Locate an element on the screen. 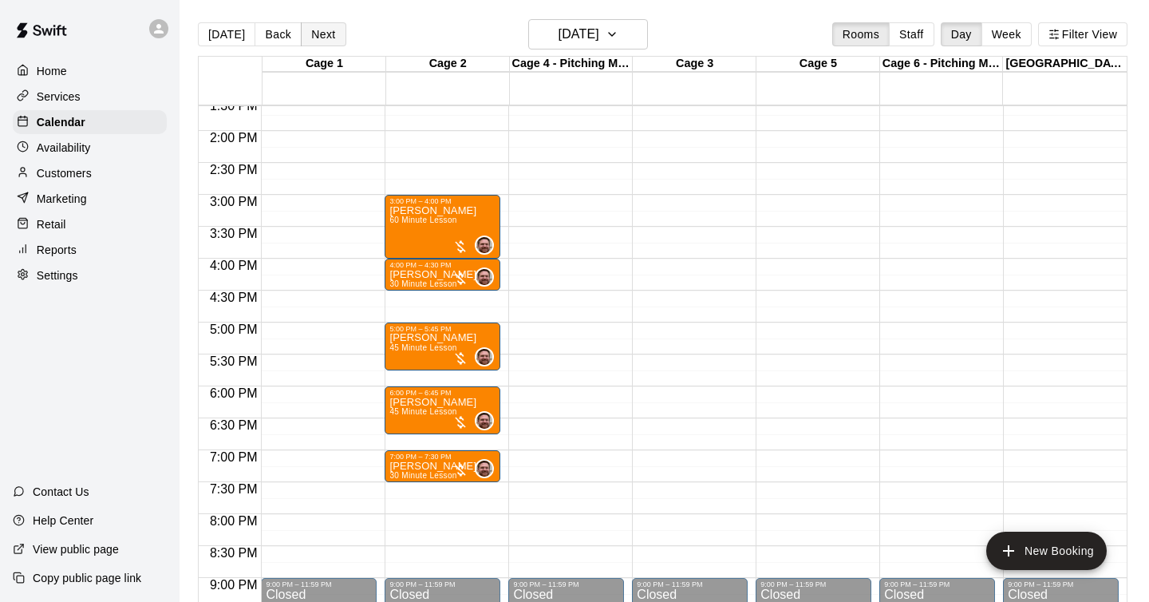 The height and width of the screenshot is (602, 1149). p: Reports is located at coordinates (57, 250).